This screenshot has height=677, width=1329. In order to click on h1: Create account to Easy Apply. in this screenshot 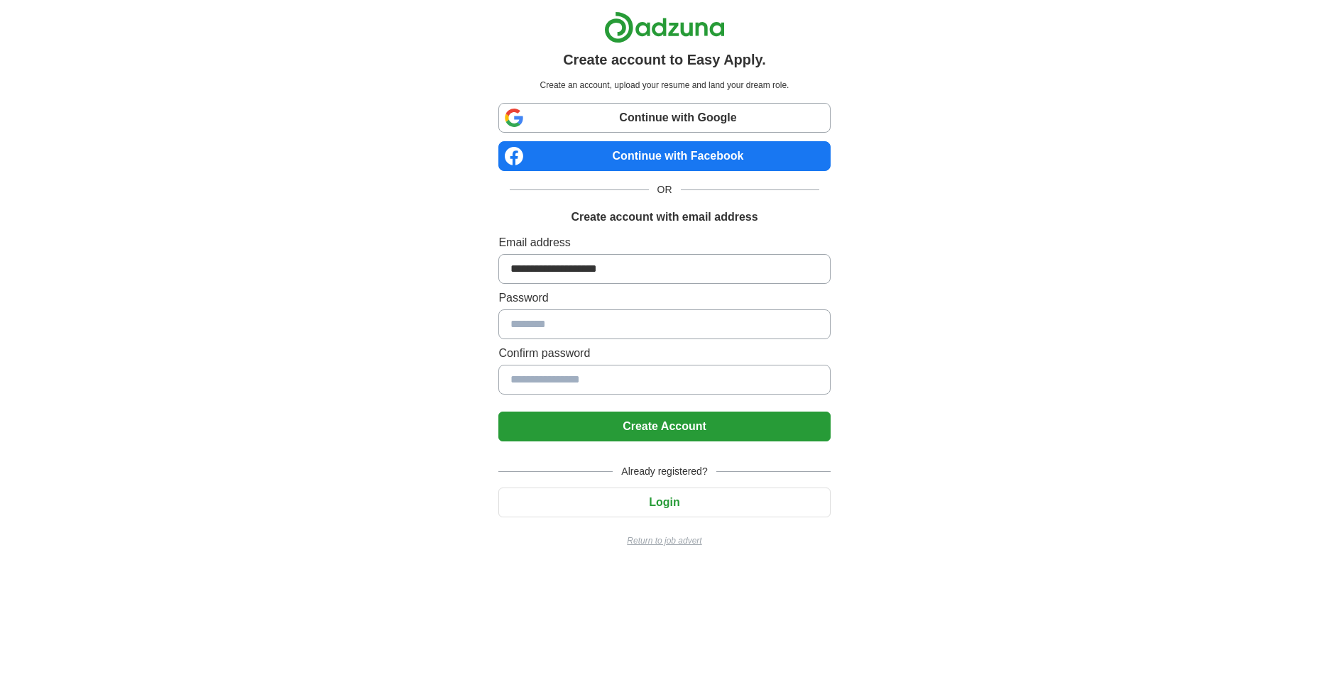, I will do `click(664, 60)`.